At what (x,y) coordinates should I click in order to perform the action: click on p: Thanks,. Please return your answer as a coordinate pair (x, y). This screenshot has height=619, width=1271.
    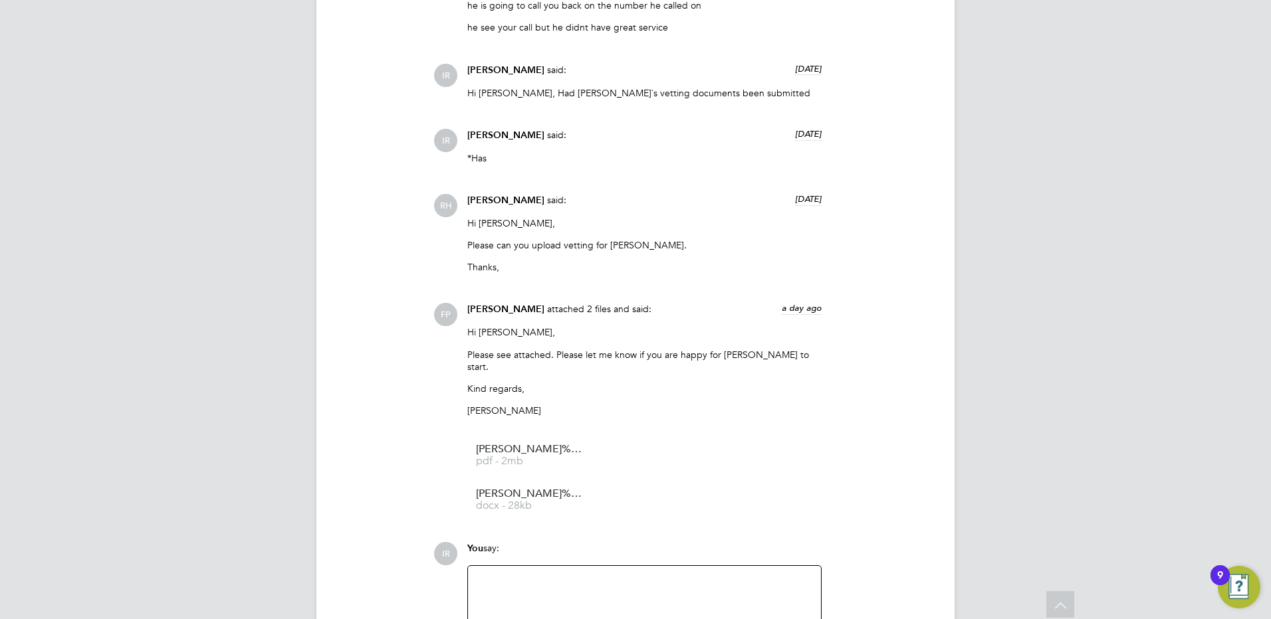
    Looking at the image, I should click on (644, 267).